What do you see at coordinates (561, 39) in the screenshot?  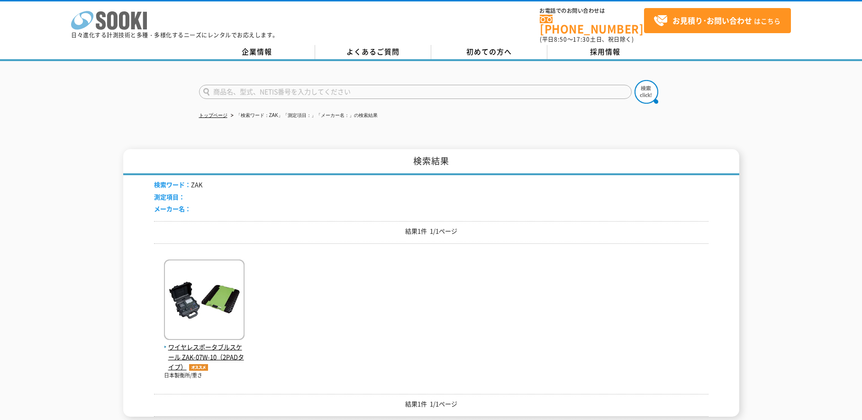 I see `span: 8:50` at bounding box center [561, 39].